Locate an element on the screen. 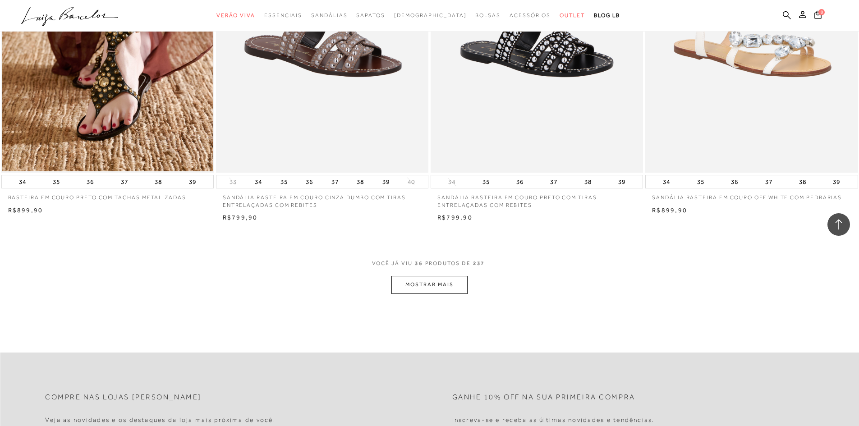  h2: Ganhe 10% off na sua primeira compra is located at coordinates (544, 397).